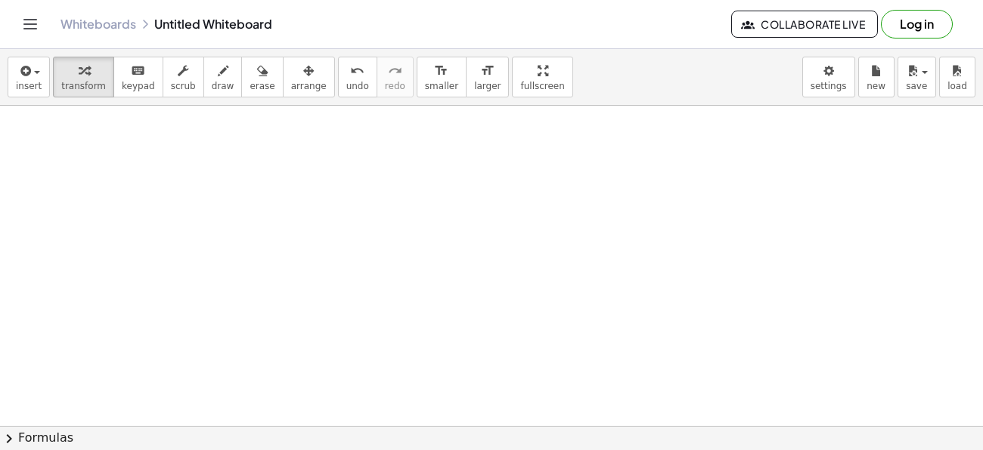 The width and height of the screenshot is (983, 450). What do you see at coordinates (395, 71) in the screenshot?
I see `i: redo` at bounding box center [395, 71].